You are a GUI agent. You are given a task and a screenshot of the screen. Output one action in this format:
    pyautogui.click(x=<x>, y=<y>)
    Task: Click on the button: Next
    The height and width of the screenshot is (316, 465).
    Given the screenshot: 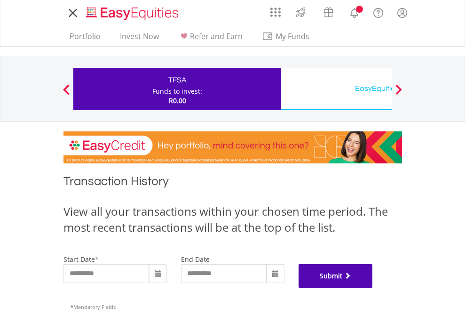 What is the action you would take?
    pyautogui.click(x=399, y=94)
    